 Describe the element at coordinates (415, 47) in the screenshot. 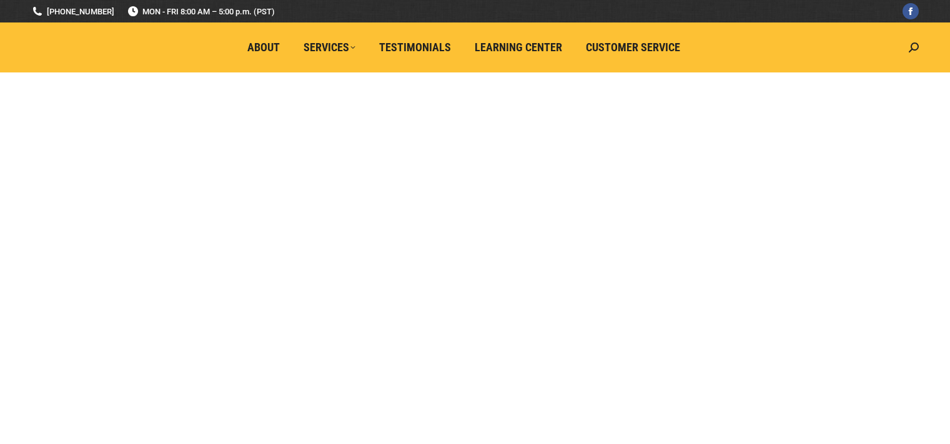

I see `a: Testimonials` at that location.